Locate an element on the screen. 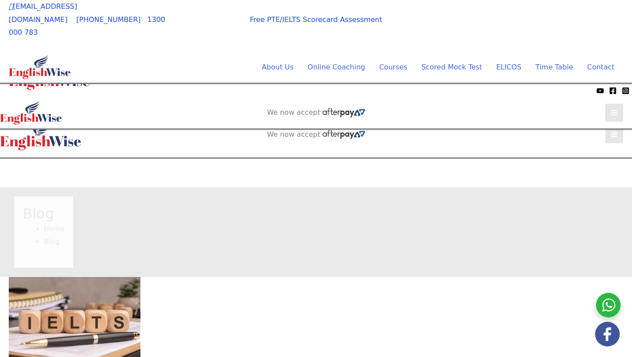  span: Contact is located at coordinates (601, 67).